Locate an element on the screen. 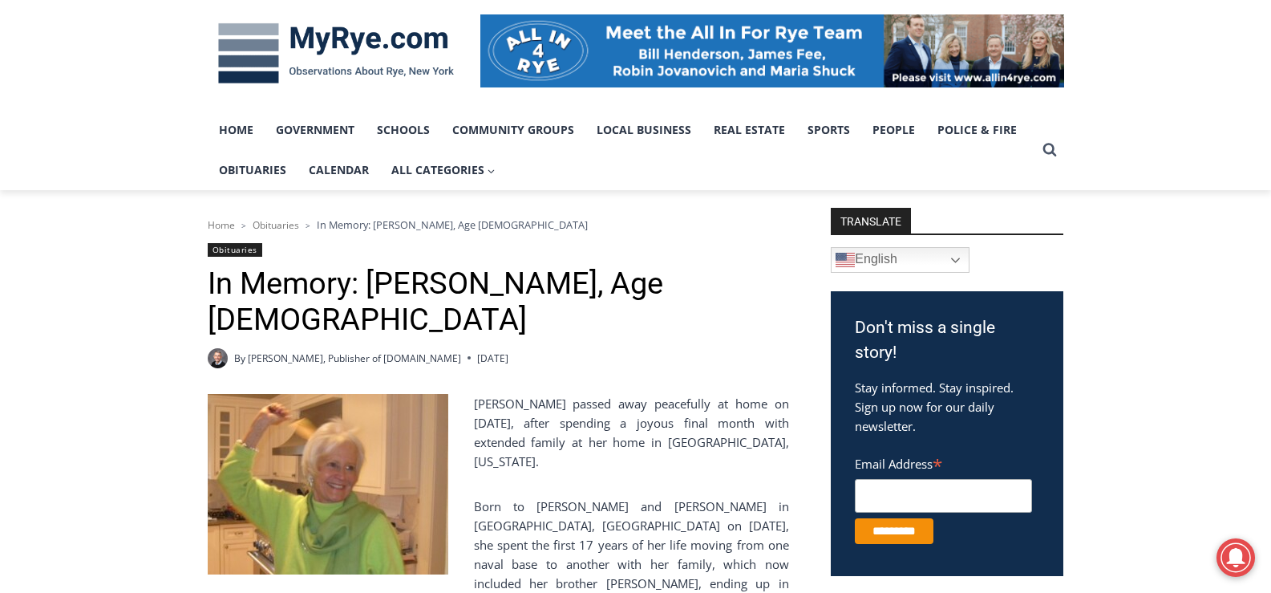 Image resolution: width=1271 pixels, height=593 pixels. span: Obituaries is located at coordinates (276, 225).